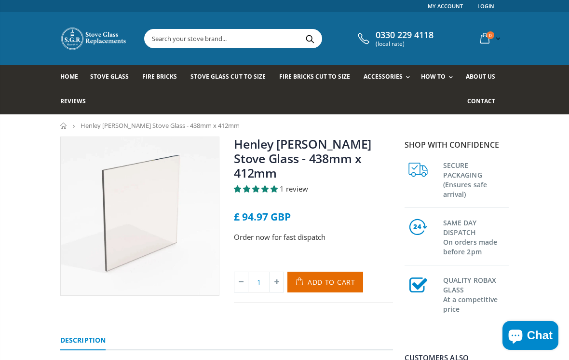 This screenshot has width=569, height=360. I want to click on a: Stove Glass Cut To Size, so click(232, 77).